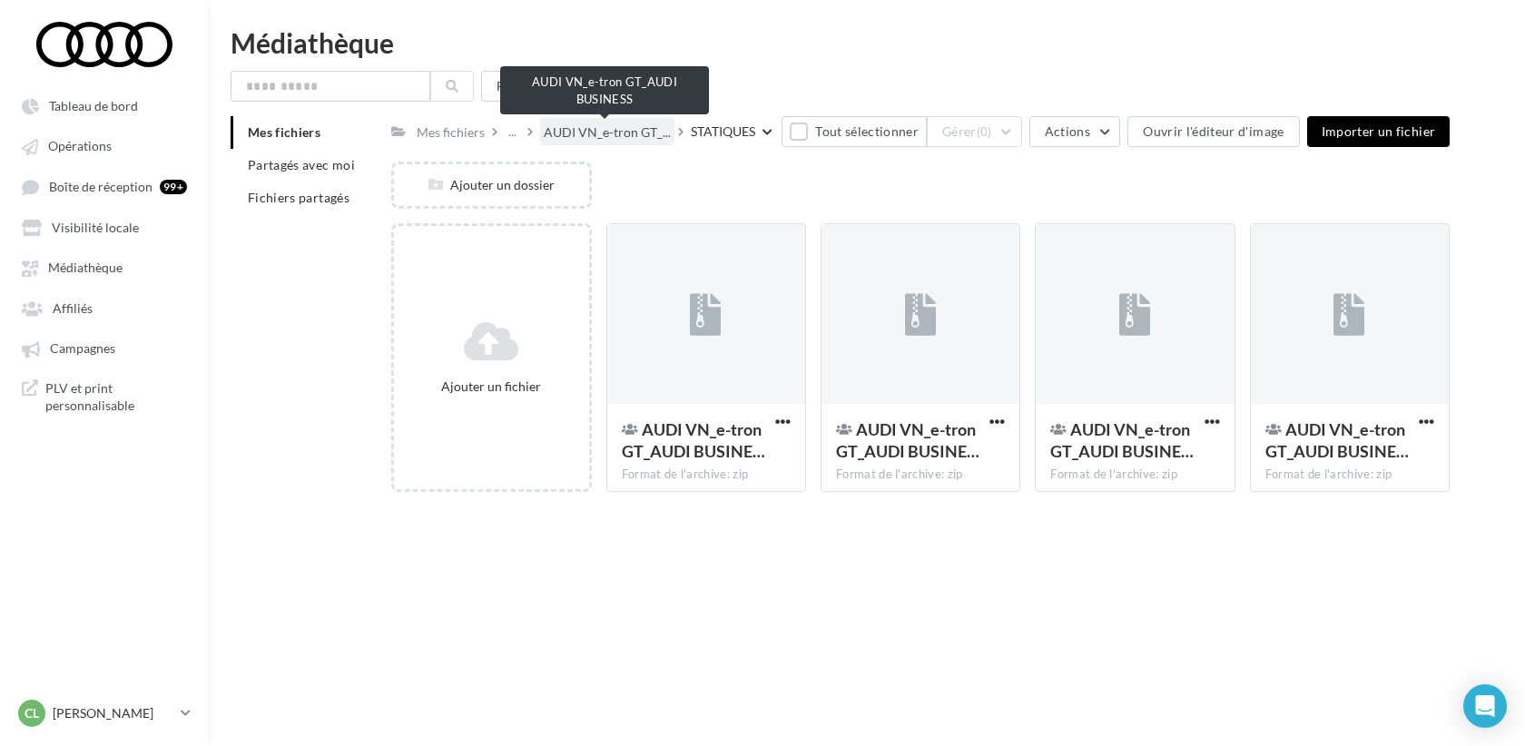  I want to click on span: Campagnes, so click(83, 349).